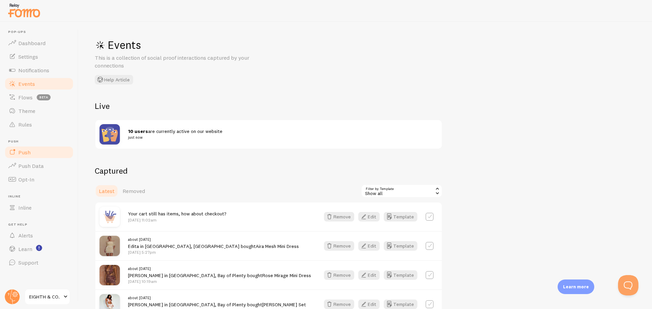 The width and height of the screenshot is (652, 309). I want to click on p: This is a collection of social proof interactions captured by your connections, so click(176, 62).